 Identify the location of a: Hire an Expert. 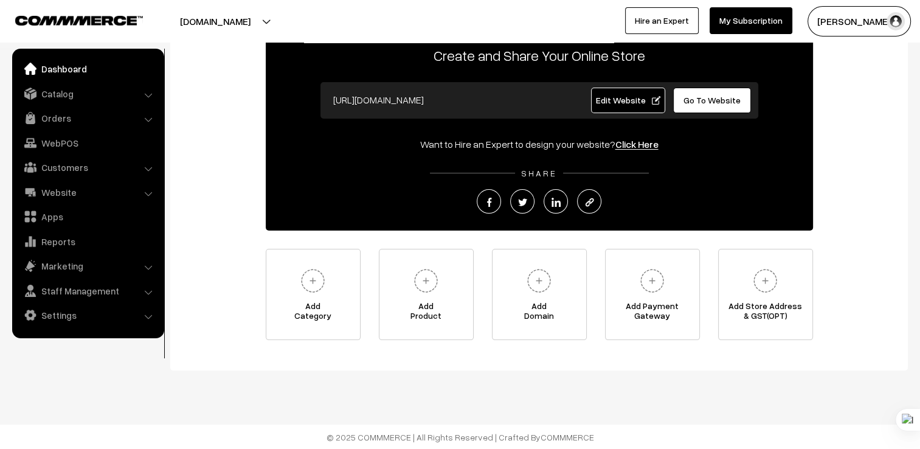
(662, 21).